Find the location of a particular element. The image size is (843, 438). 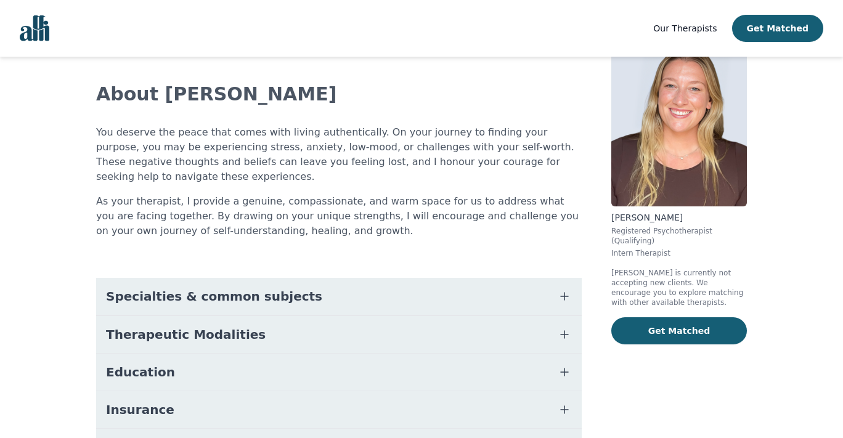

button: Insurance is located at coordinates (339, 410).